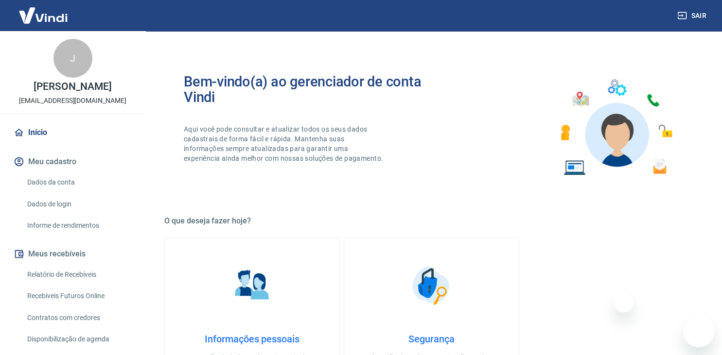 The width and height of the screenshot is (722, 355). What do you see at coordinates (431, 339) in the screenshot?
I see `h4: Segurança` at bounding box center [431, 339].